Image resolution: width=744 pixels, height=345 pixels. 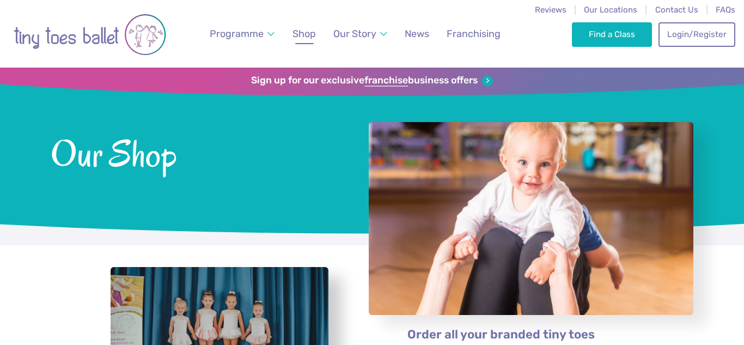 I want to click on a: Contact Us, so click(x=676, y=10).